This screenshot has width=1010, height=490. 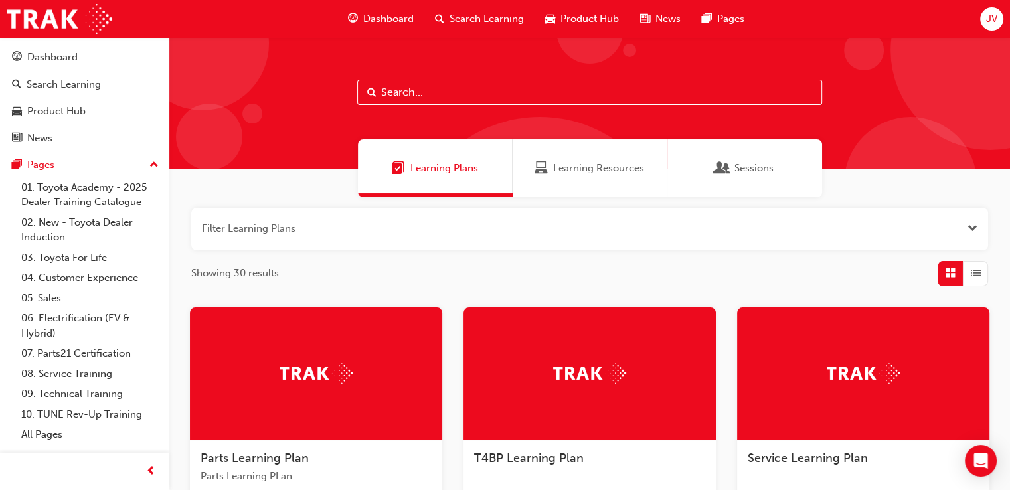 What do you see at coordinates (590, 92) in the screenshot?
I see `input: Search...` at bounding box center [590, 92].